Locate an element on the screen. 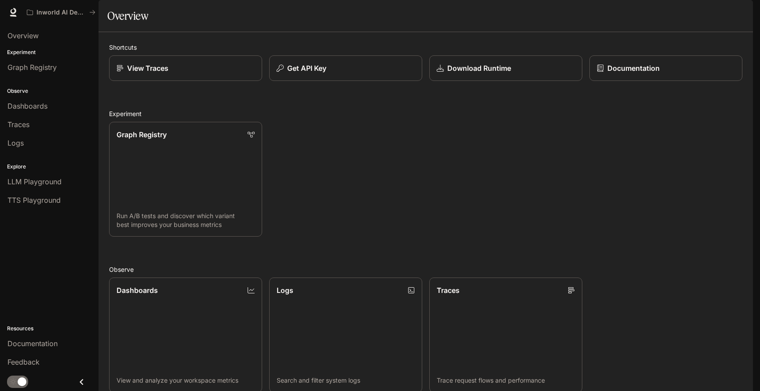  p: Search and filter system logs is located at coordinates (346, 381).